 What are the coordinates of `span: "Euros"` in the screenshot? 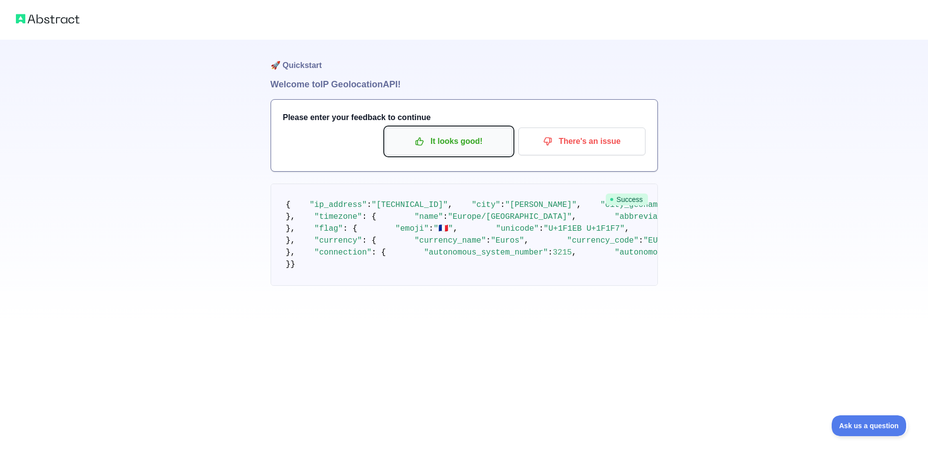 It's located at (507, 241).